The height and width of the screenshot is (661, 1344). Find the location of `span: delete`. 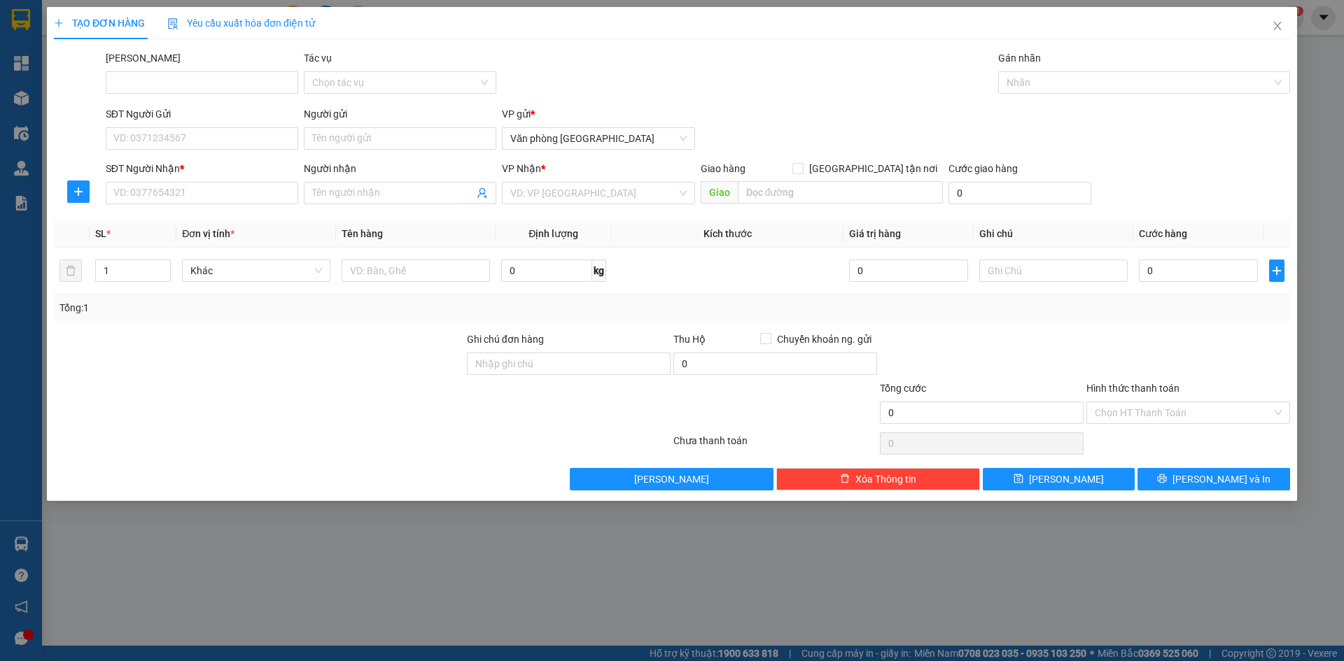

span: delete is located at coordinates (845, 479).